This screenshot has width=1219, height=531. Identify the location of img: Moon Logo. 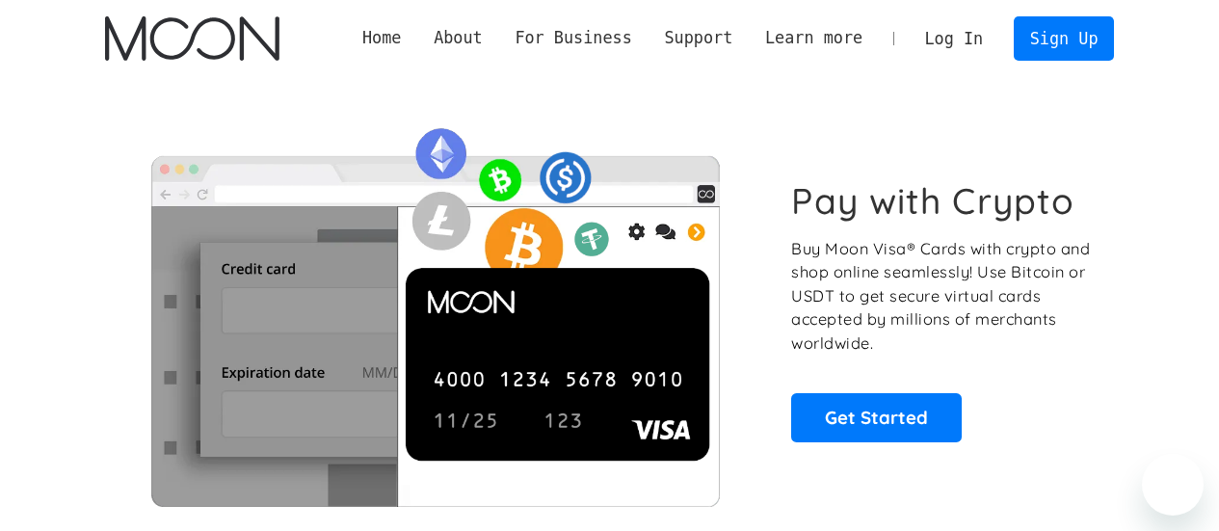
(192, 39).